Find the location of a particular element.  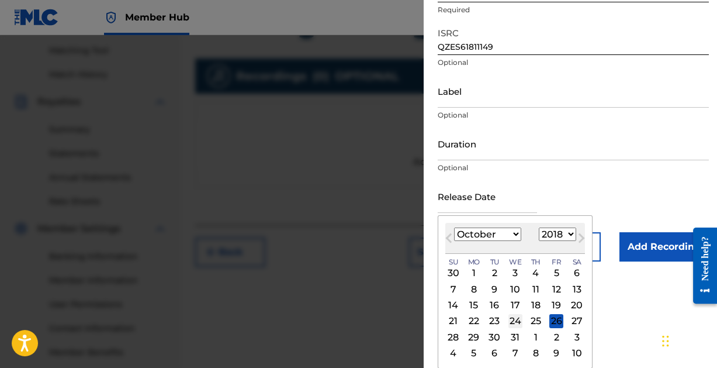

div: Drag is located at coordinates (666, 341).